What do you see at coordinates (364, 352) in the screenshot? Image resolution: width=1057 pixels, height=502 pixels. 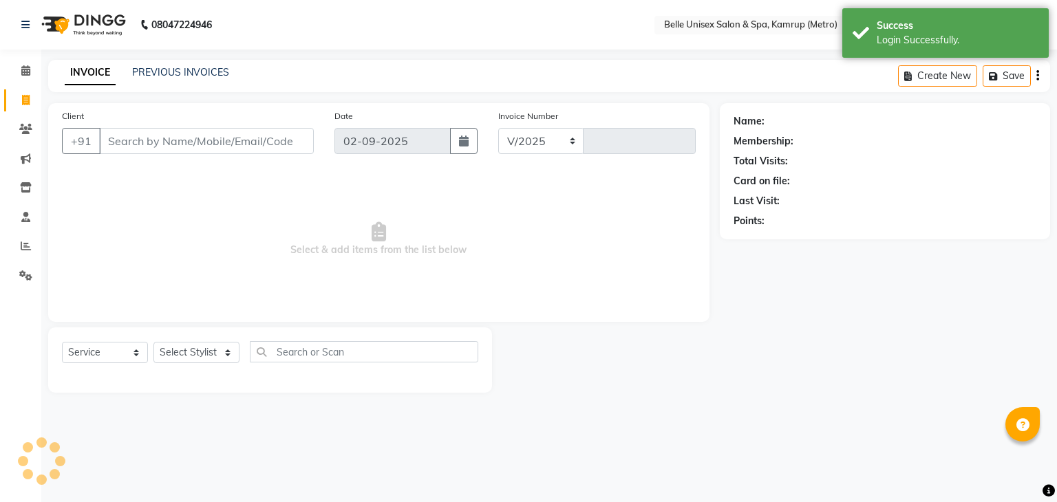 I see `input: Search or Scan` at bounding box center [364, 352].